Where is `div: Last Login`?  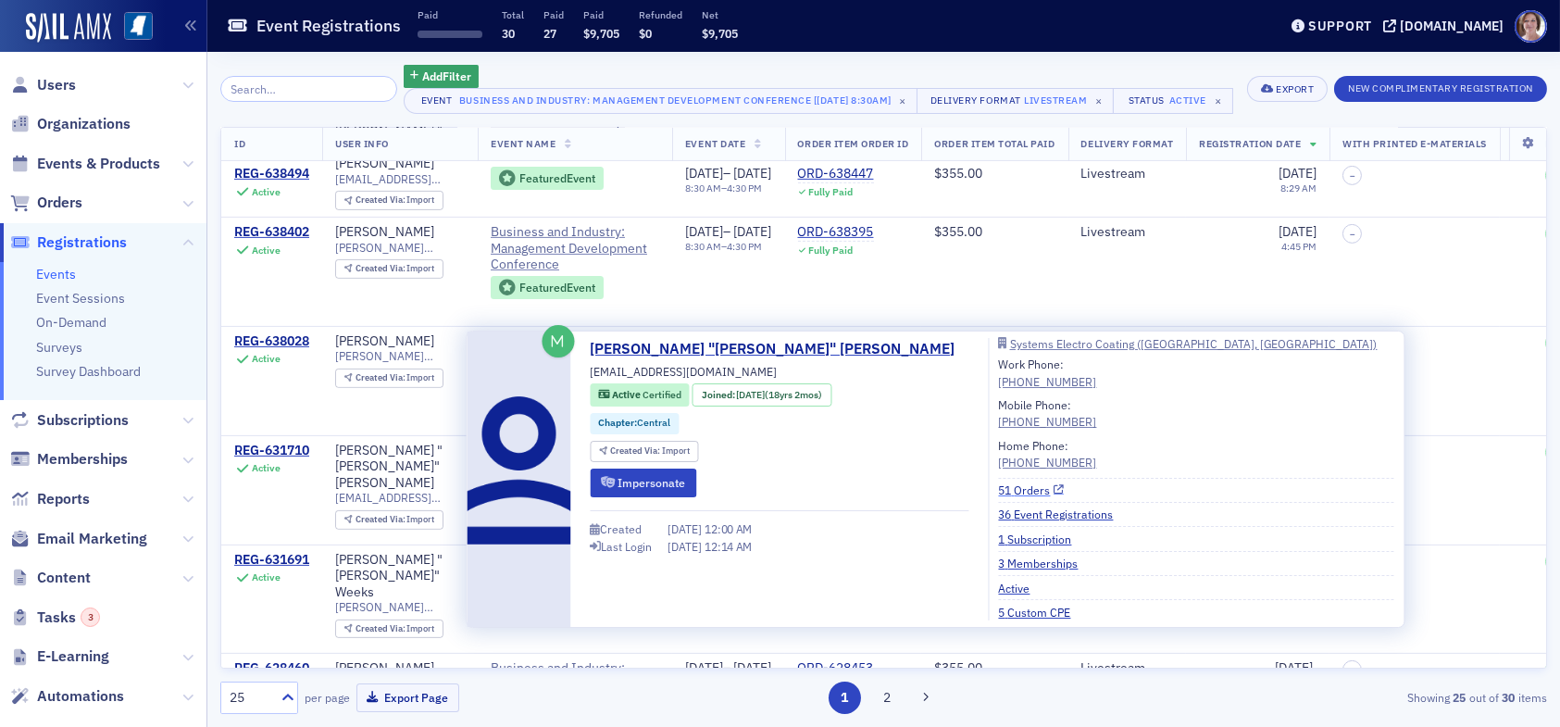 div: Last Login is located at coordinates (627, 546).